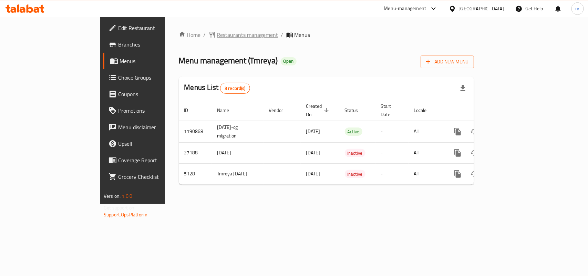 Image resolution: width=588 pixels, height=276 pixels. What do you see at coordinates (447, 62) in the screenshot?
I see `span: Add New Menu` at bounding box center [447, 62].